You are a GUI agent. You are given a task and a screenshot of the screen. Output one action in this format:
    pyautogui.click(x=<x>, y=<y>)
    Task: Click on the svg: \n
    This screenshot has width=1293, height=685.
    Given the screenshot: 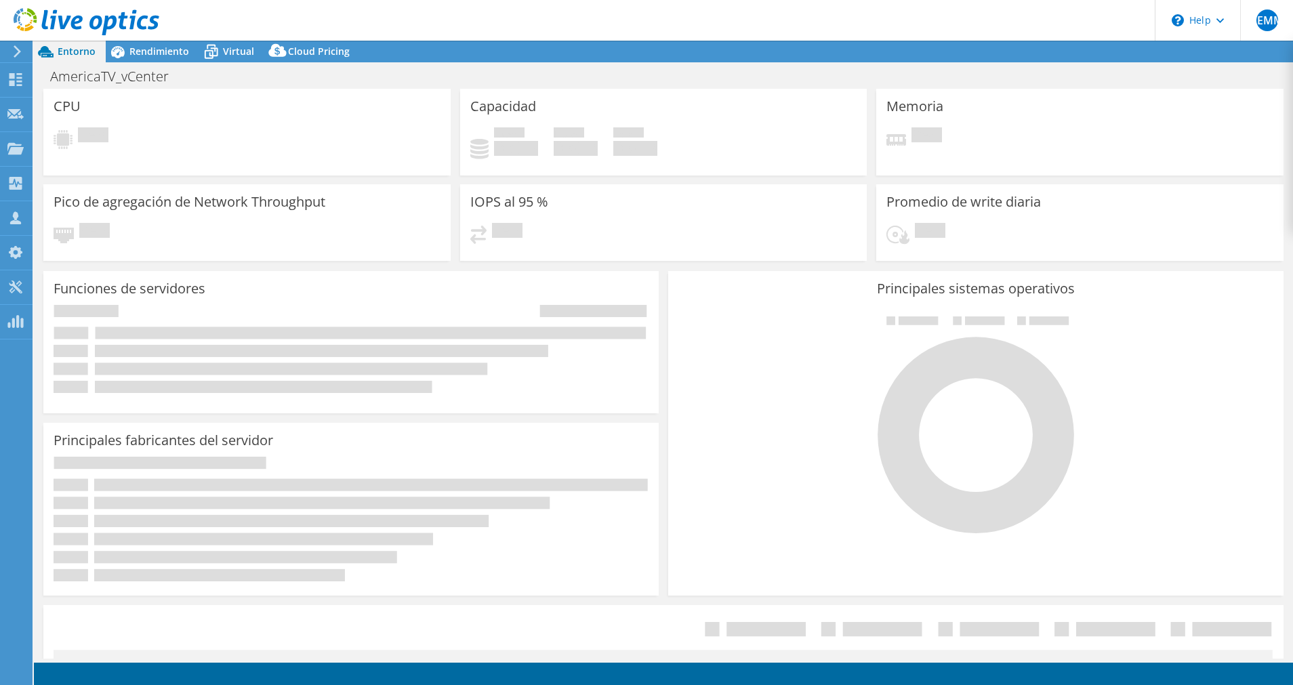 What is the action you would take?
    pyautogui.click(x=1178, y=20)
    